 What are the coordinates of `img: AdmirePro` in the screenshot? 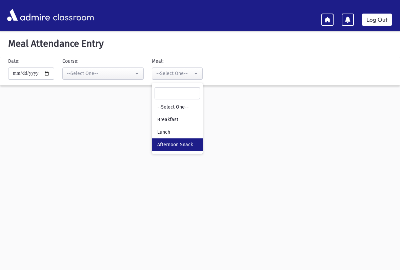 It's located at (28, 15).